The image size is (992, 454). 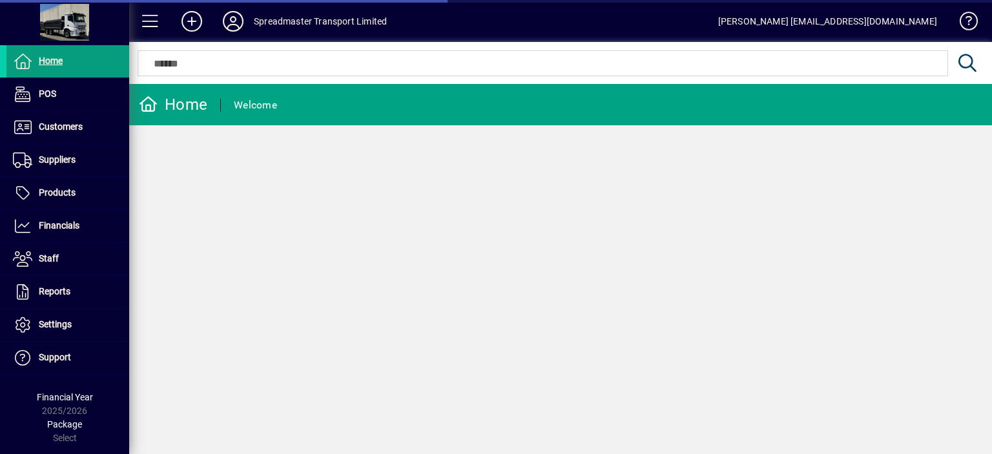 I want to click on span: Customers, so click(x=61, y=127).